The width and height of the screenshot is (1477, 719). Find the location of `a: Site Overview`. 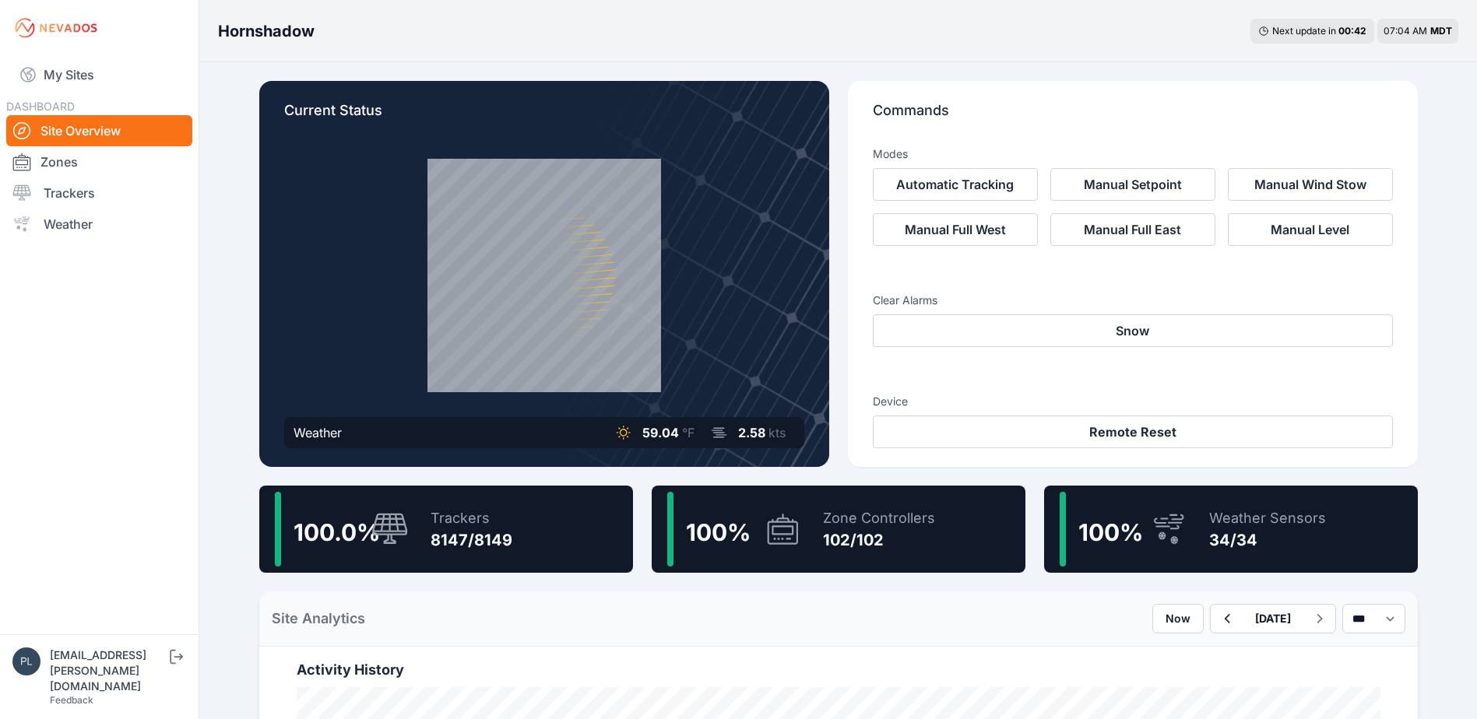

a: Site Overview is located at coordinates (99, 131).